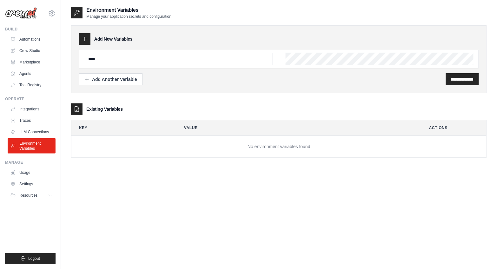 The height and width of the screenshot is (269, 497). I want to click on button: Logout, so click(30, 258).